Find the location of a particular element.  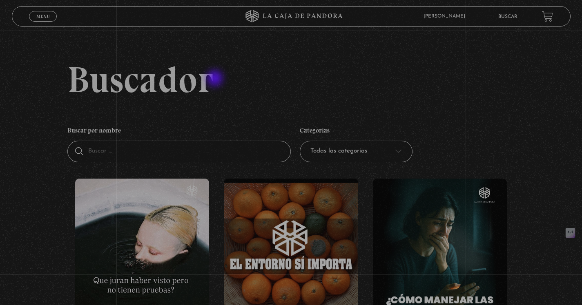

h2: Buscador is located at coordinates (318, 80).